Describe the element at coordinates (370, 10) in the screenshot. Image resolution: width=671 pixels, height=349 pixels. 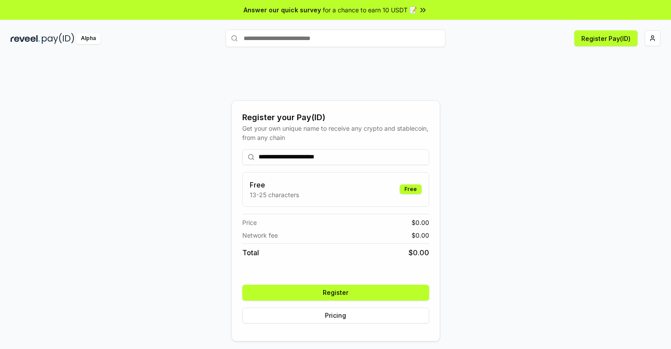
I see `span: for a chance to earn 10 USDT 📝` at that location.